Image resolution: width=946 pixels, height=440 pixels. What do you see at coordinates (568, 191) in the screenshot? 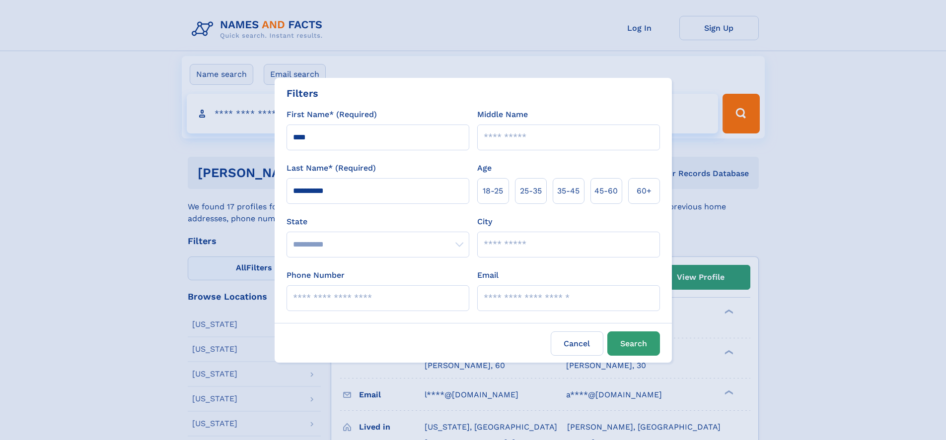
I see `span: 35‑45` at bounding box center [568, 191].